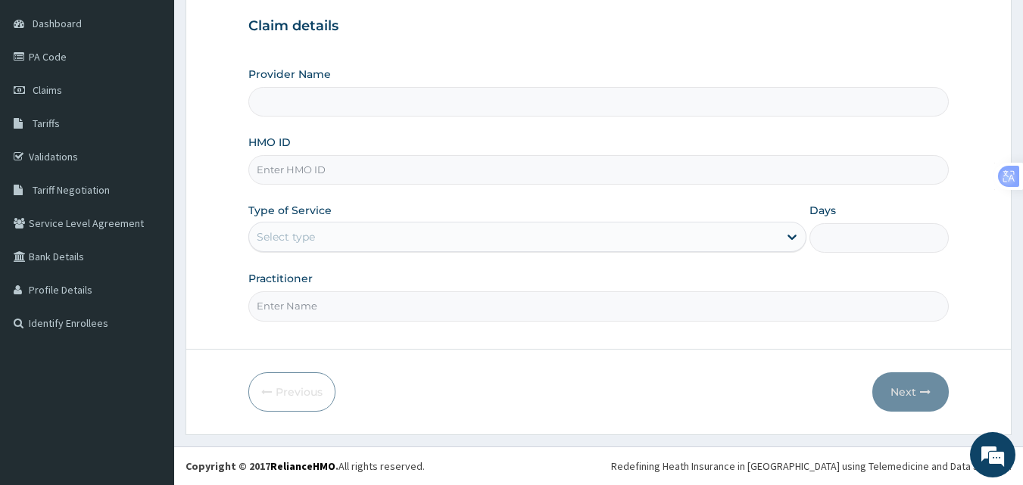 The image size is (1023, 485). Describe the element at coordinates (599, 26) in the screenshot. I see `h3: Claim details` at that location.